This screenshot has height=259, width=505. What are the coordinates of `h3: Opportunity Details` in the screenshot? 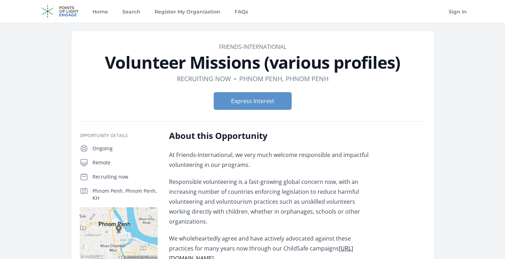 It's located at (119, 136).